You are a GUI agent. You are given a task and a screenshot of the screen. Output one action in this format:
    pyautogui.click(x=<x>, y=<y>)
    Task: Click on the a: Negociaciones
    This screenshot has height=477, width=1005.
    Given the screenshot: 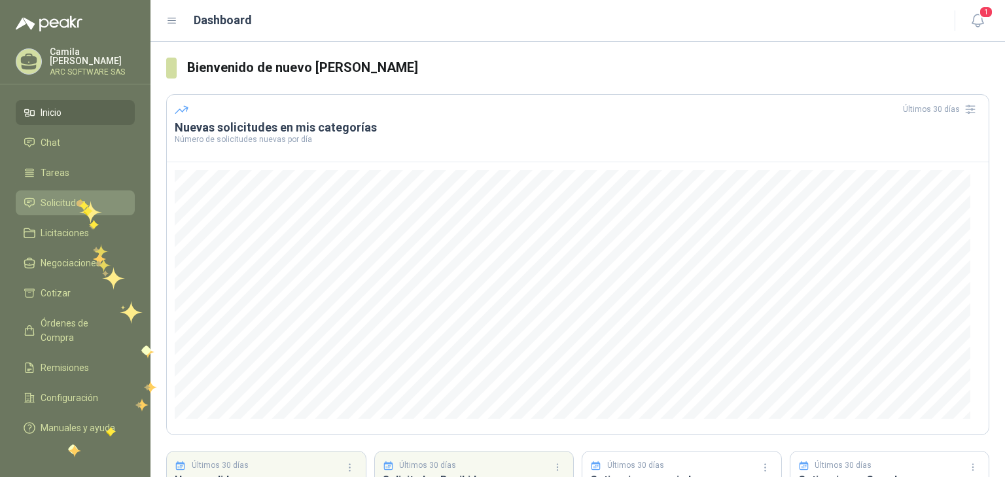 What is the action you would take?
    pyautogui.click(x=75, y=263)
    